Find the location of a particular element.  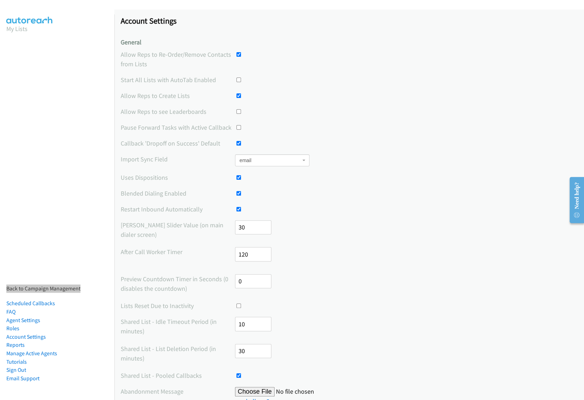

h4: General is located at coordinates (349, 42).